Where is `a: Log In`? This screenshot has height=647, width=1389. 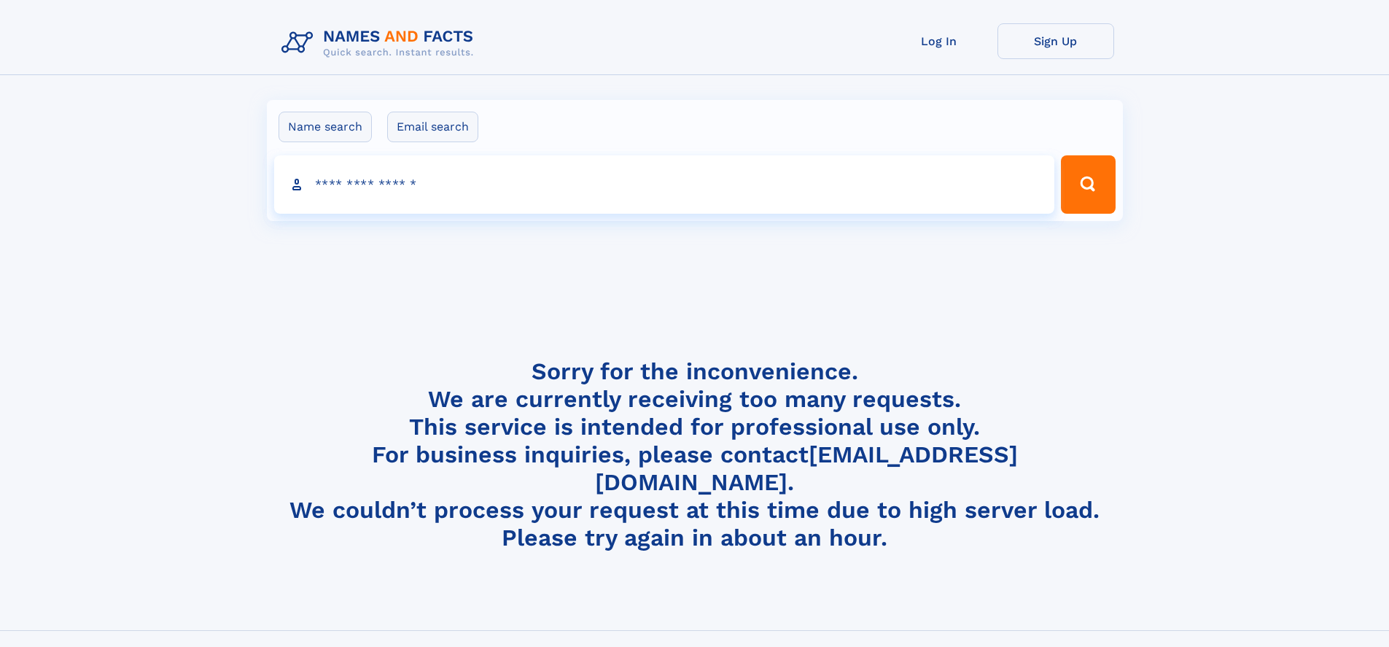
a: Log In is located at coordinates (939, 41).